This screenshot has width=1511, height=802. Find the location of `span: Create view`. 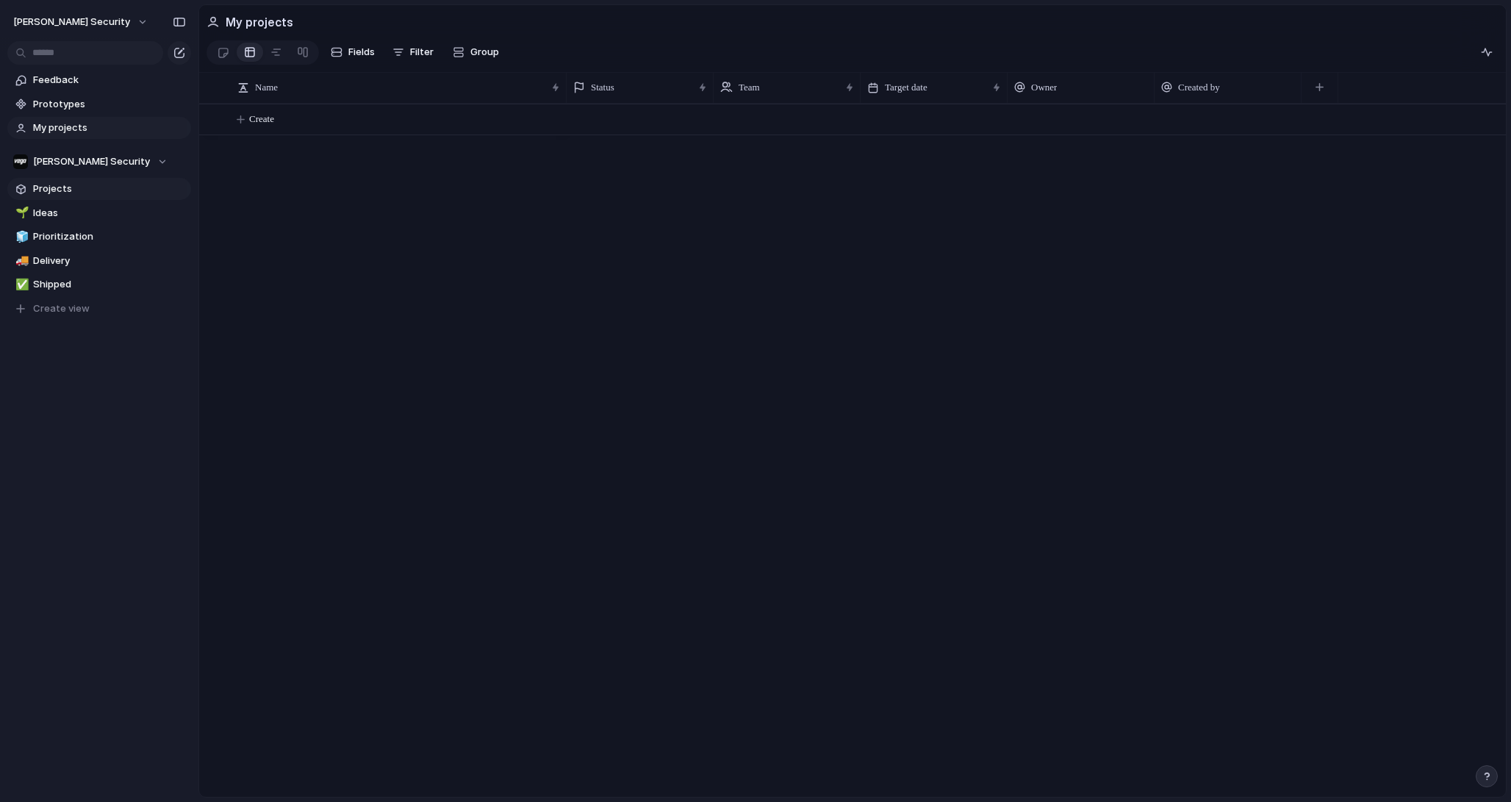

span: Create view is located at coordinates (61, 309).